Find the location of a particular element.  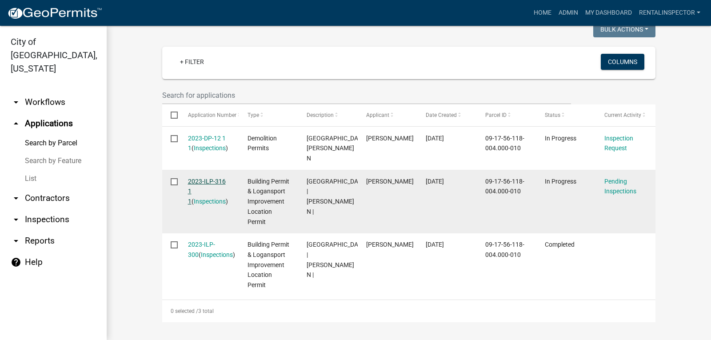

span: 08/29/2023 is located at coordinates (435, 244).